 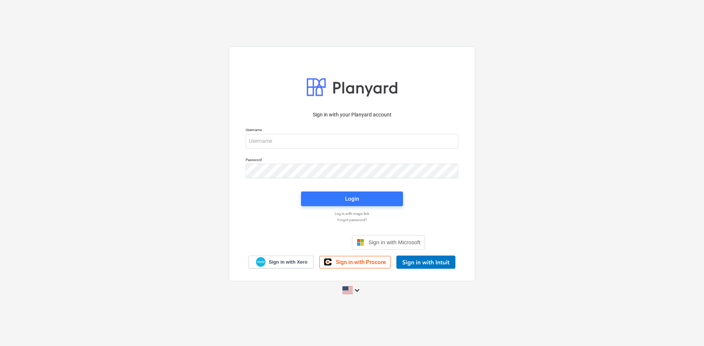 What do you see at coordinates (355, 263) in the screenshot?
I see `a: Sign in with Procore` at bounding box center [355, 263].